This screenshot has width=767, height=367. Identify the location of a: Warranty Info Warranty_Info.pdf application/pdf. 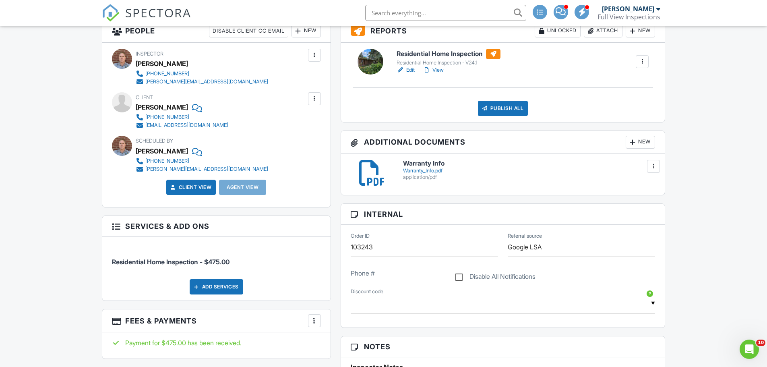
(529, 170).